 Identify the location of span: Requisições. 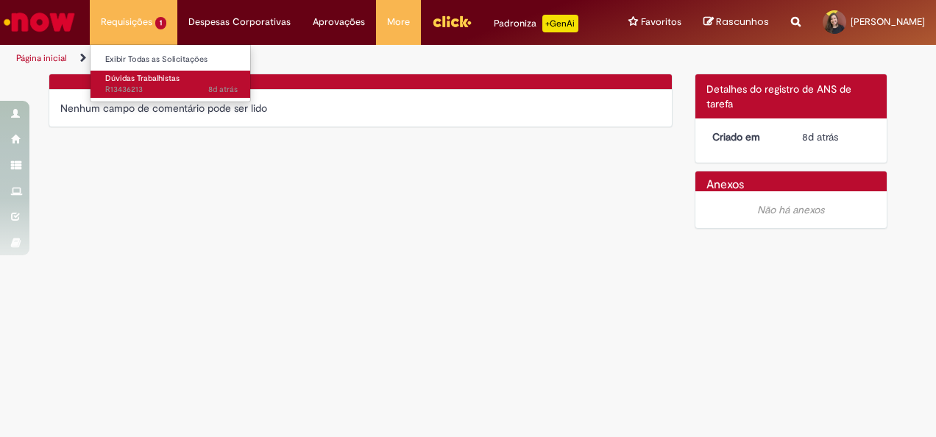
(127, 22).